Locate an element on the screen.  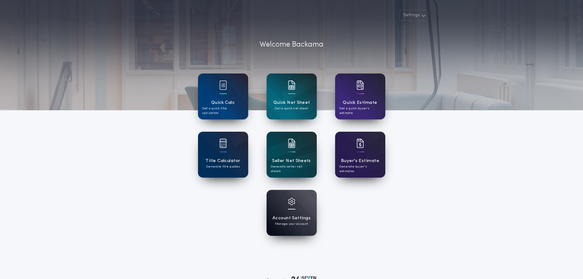
p: Manage your account is located at coordinates (291, 224).